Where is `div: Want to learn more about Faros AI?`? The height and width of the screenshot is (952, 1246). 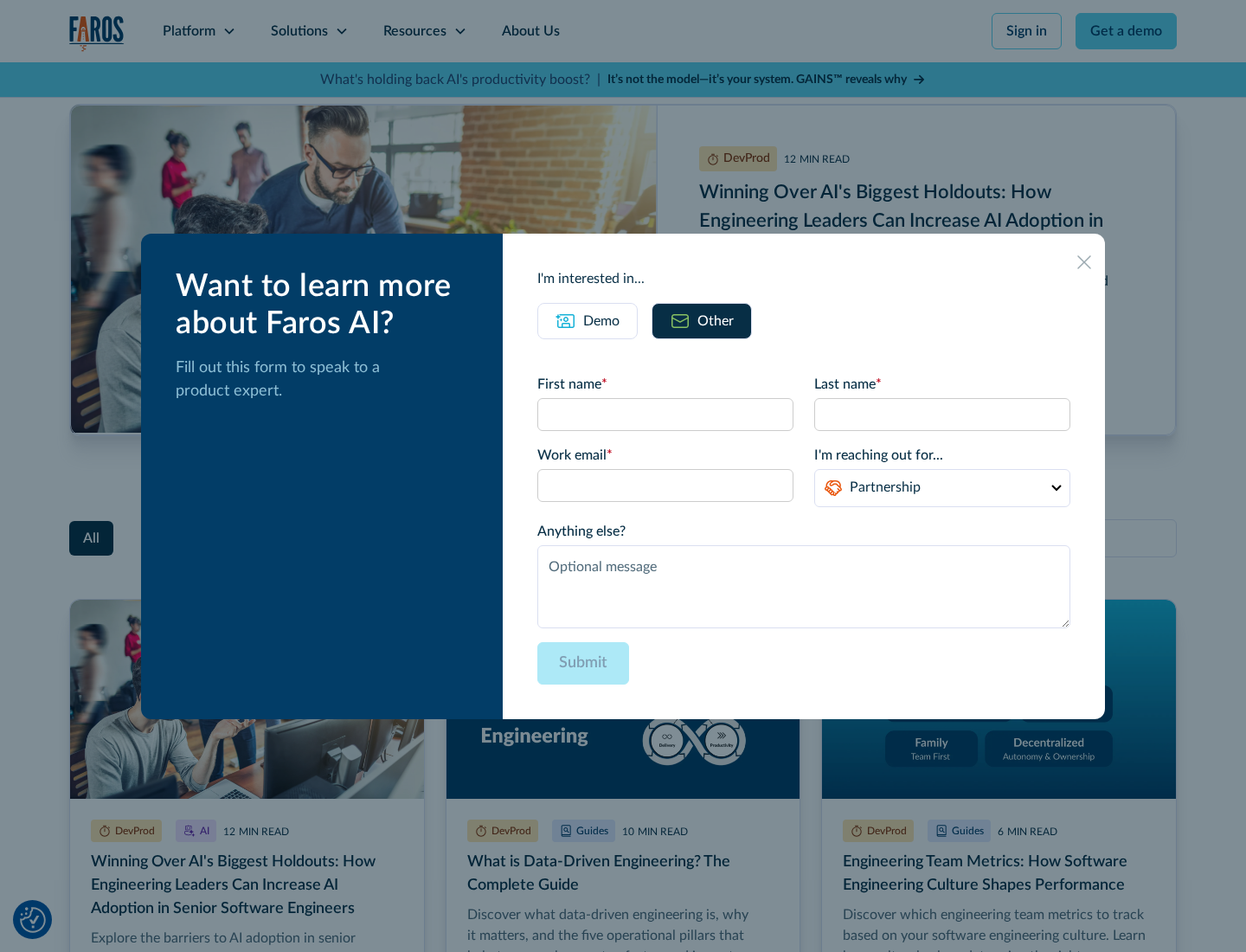 div: Want to learn more about Faros AI? is located at coordinates (325, 305).